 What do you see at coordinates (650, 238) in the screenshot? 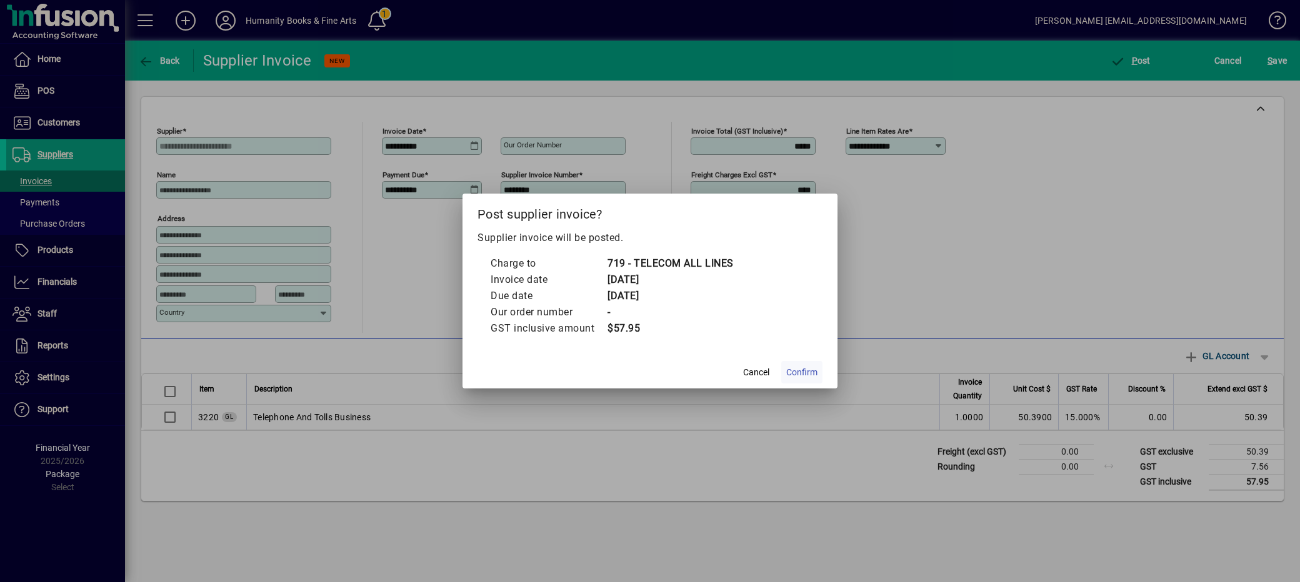
I see `p: Supplier invoice will be posted.` at bounding box center [650, 238].